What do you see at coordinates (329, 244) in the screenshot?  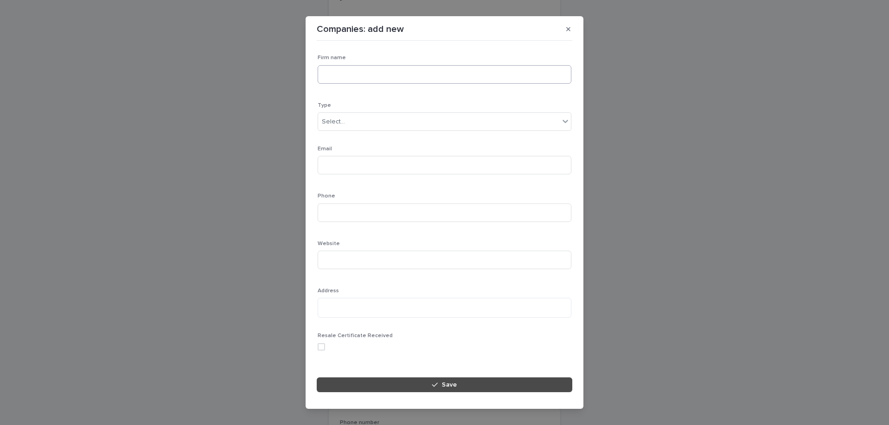 I see `span: Website` at bounding box center [329, 244].